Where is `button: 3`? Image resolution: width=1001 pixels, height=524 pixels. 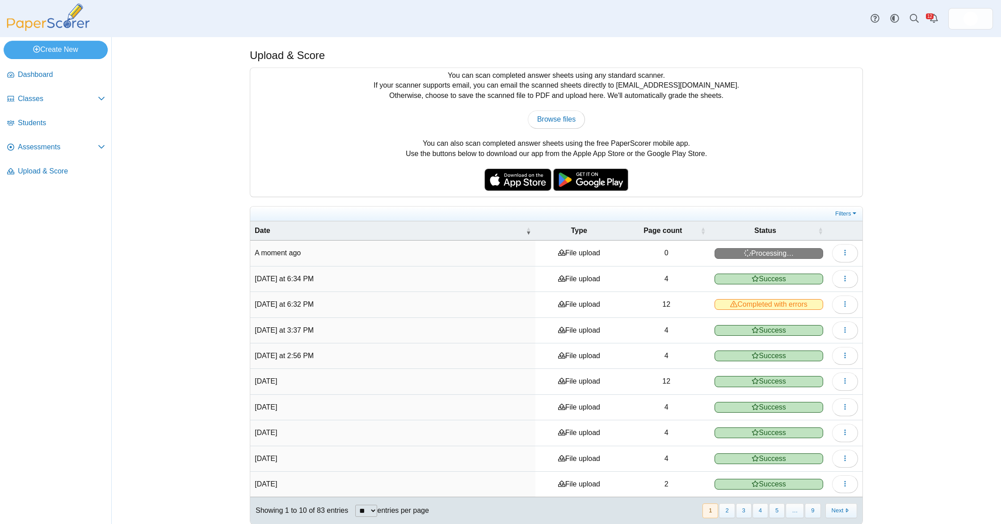 button: 3 is located at coordinates (744, 510).